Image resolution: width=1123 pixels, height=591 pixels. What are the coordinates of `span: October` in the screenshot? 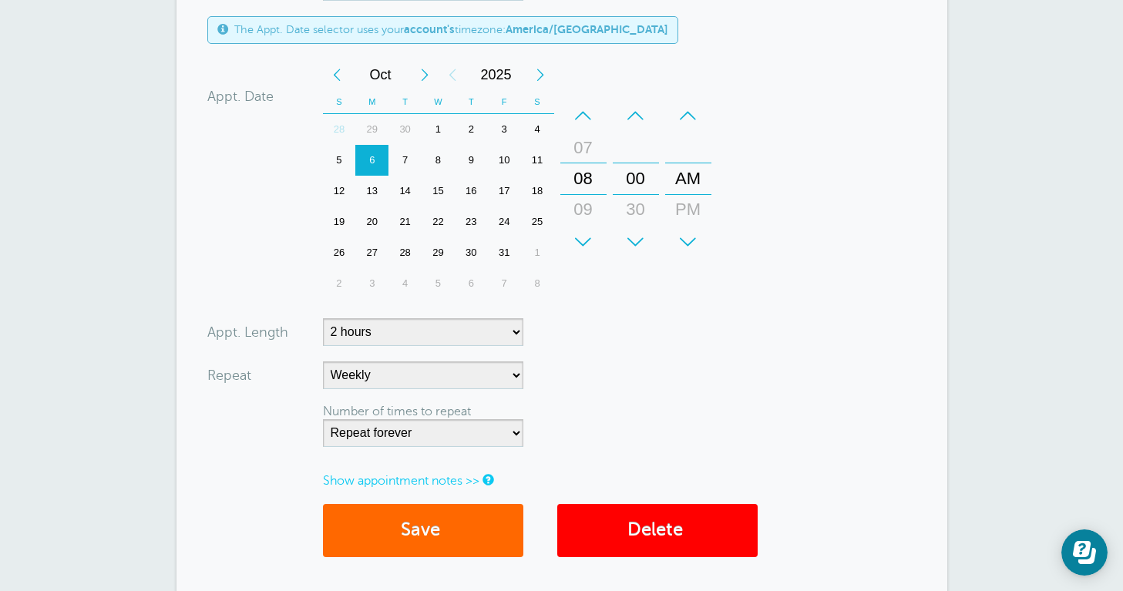 It's located at (381, 75).